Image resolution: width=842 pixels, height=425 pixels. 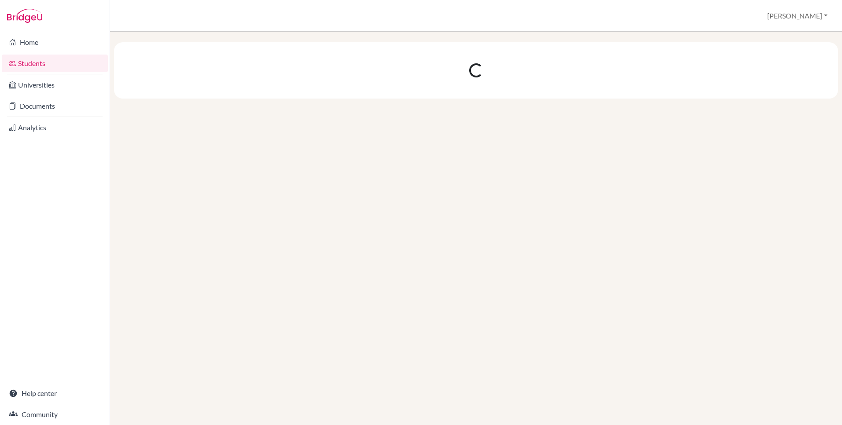 What do you see at coordinates (25, 16) in the screenshot?
I see `img: Bridge-U` at bounding box center [25, 16].